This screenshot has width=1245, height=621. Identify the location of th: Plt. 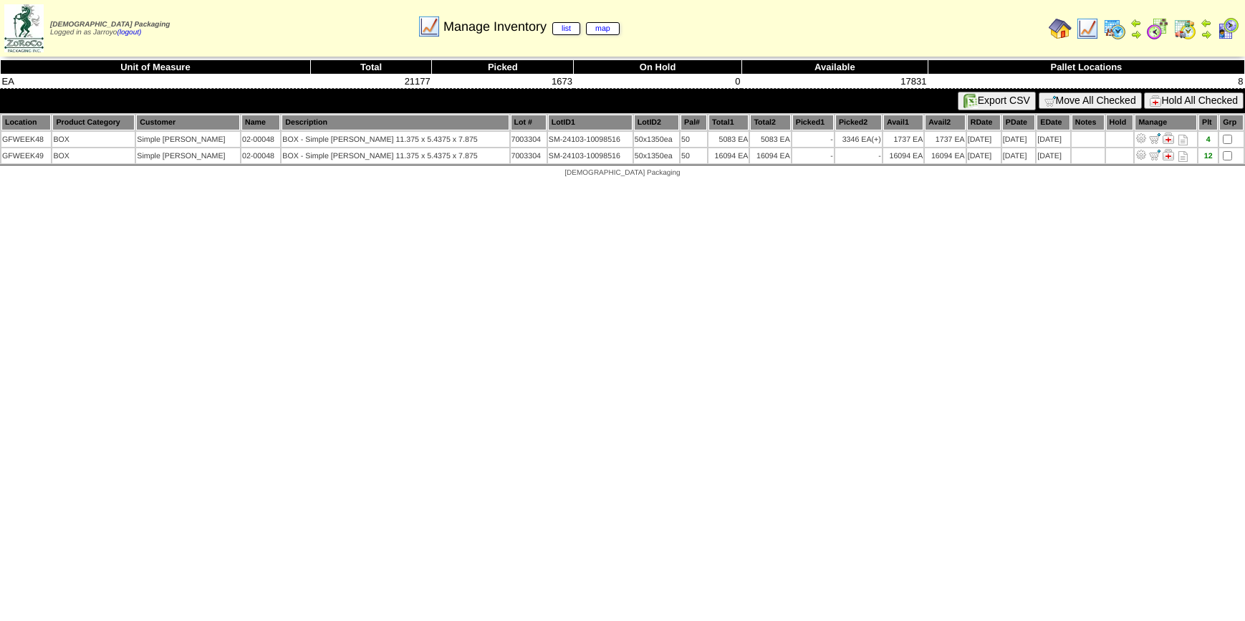
(1208, 123).